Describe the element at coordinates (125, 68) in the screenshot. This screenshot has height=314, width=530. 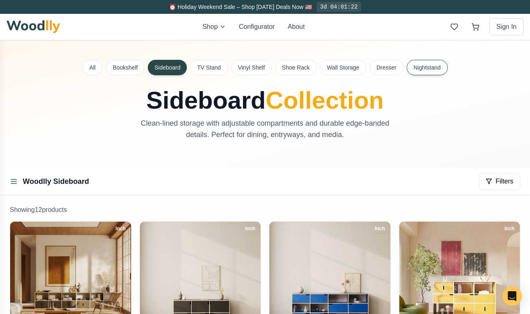
I see `button: Bookshelf` at that location.